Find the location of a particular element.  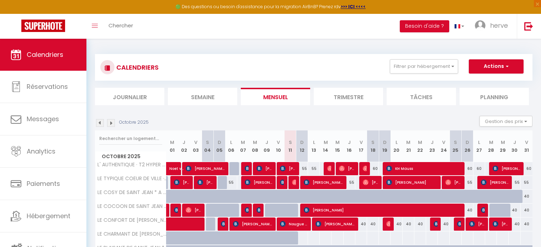

th: 01 is located at coordinates (172, 146).